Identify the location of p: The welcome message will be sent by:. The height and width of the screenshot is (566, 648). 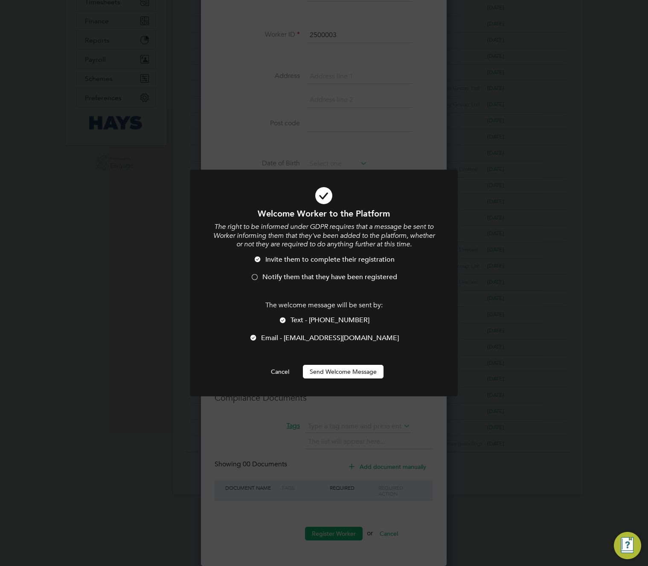
(324, 305).